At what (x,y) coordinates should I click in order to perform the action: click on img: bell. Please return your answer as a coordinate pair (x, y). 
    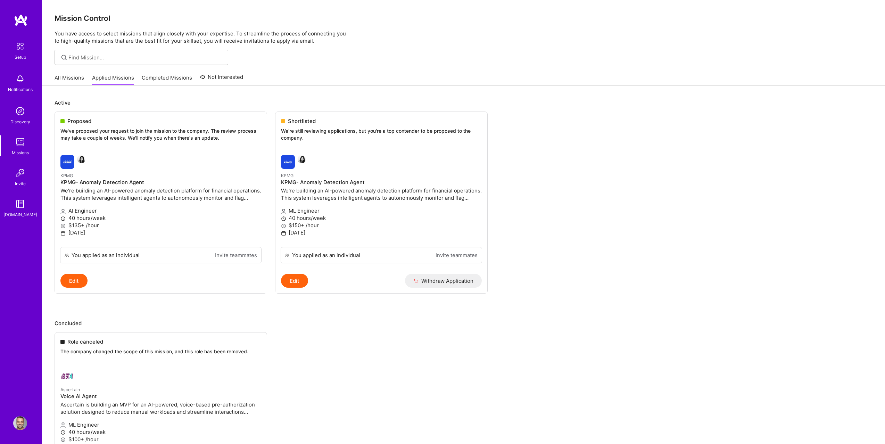
    Looking at the image, I should click on (20, 79).